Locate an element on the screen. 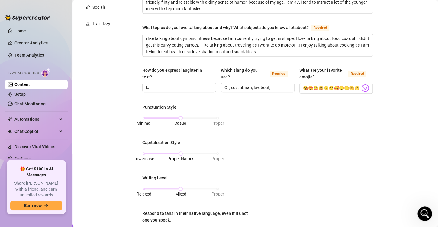 This screenshot has width=438, height=227. span: Lowercase is located at coordinates (144, 158).